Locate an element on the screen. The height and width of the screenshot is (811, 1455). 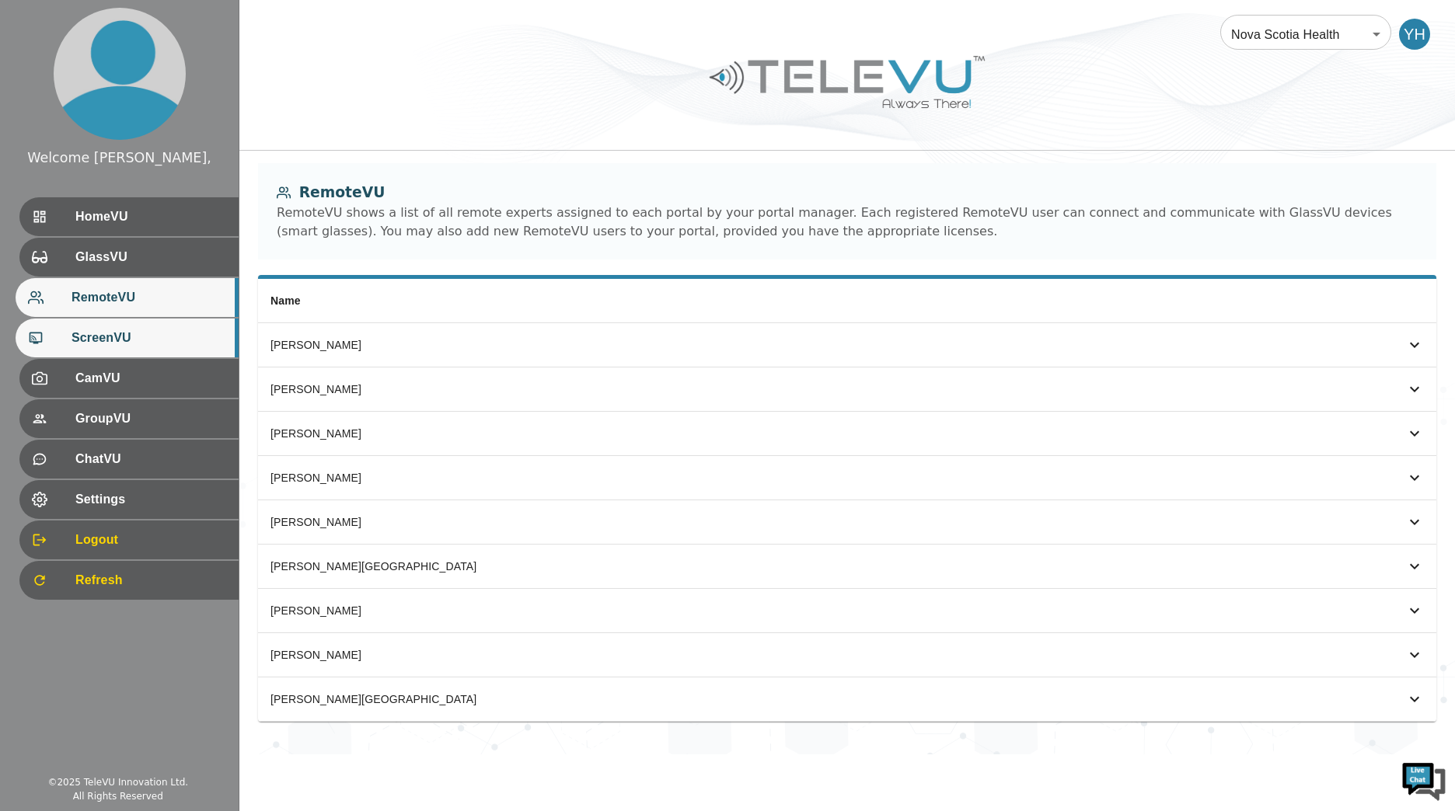
span: CamVU is located at coordinates (151, 378).